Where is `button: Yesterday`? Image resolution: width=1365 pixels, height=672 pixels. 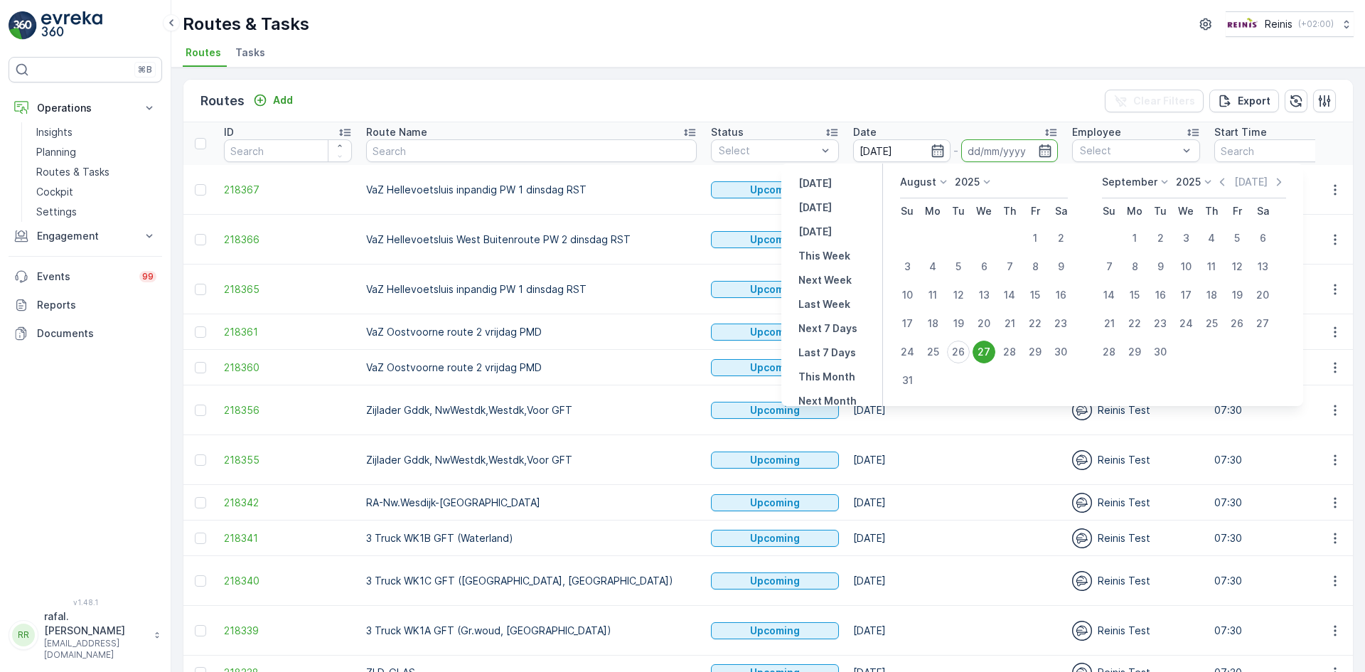
button: Yesterday is located at coordinates (815, 183).